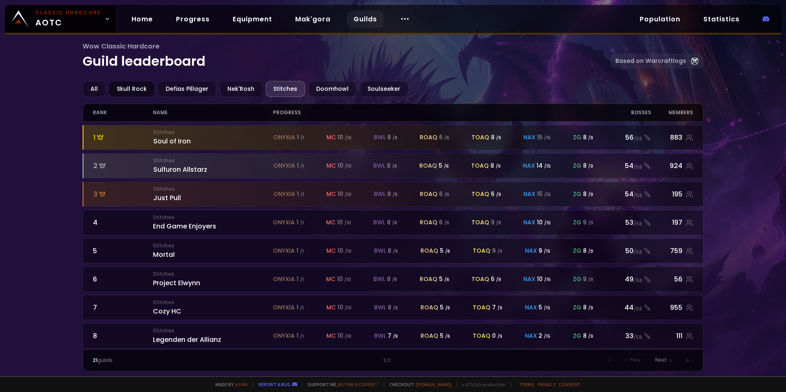 This screenshot has width=786, height=392. What do you see at coordinates (213, 336) in the screenshot?
I see `div: Legenden der Allianz` at bounding box center [213, 336].